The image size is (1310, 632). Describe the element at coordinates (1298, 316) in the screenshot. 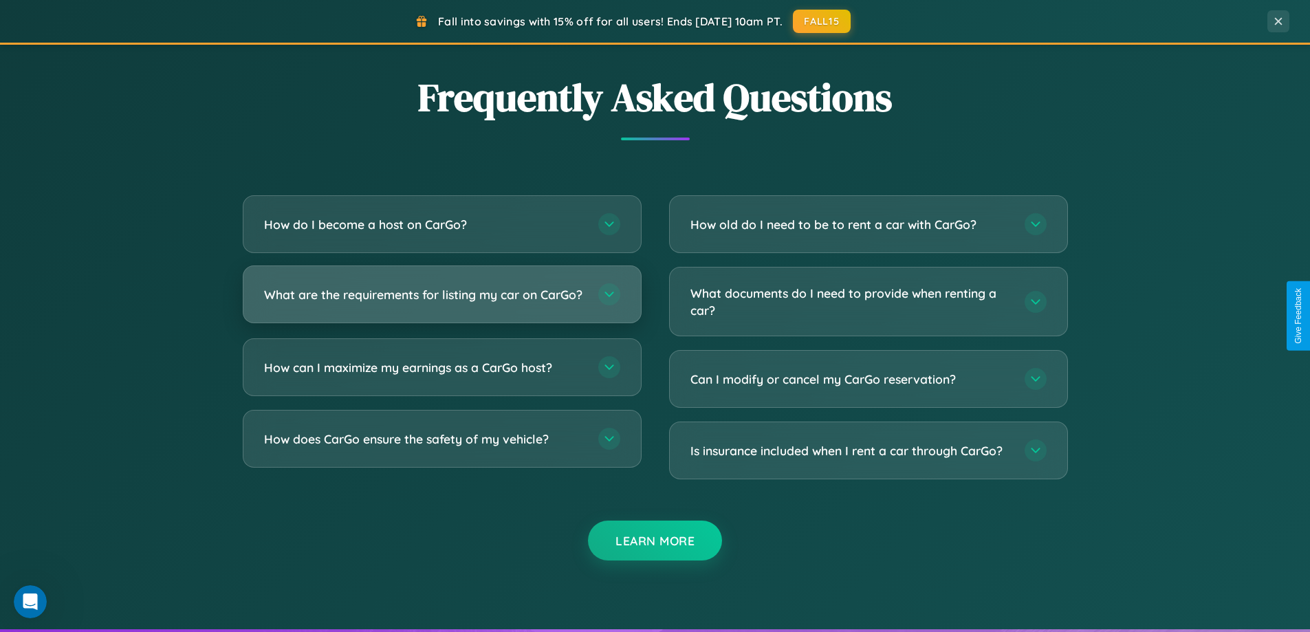

I see `div: Give Feedback` at that location.